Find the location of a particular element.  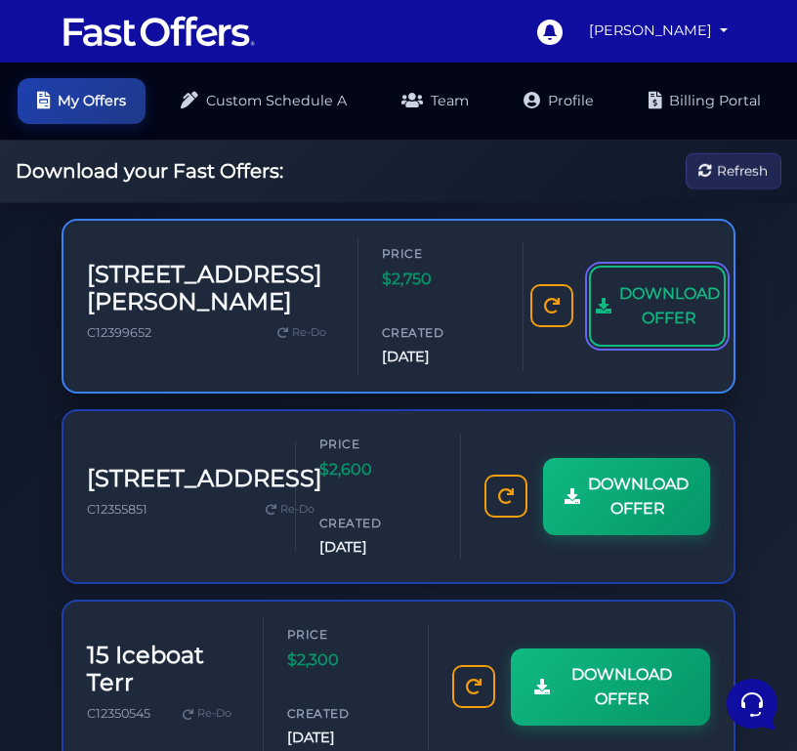

span: C12350545 is located at coordinates (118, 713).